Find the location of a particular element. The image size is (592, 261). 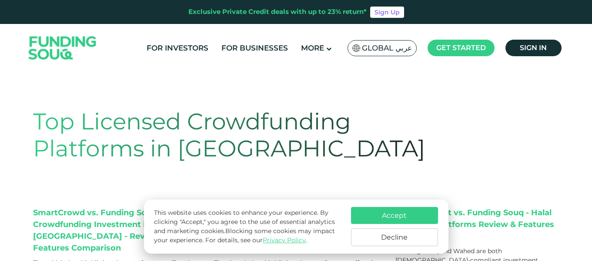

img: Logo is located at coordinates (63, 48).